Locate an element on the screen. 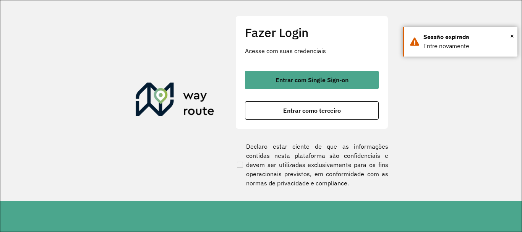  span: Entrar como terceiro is located at coordinates (312, 110).